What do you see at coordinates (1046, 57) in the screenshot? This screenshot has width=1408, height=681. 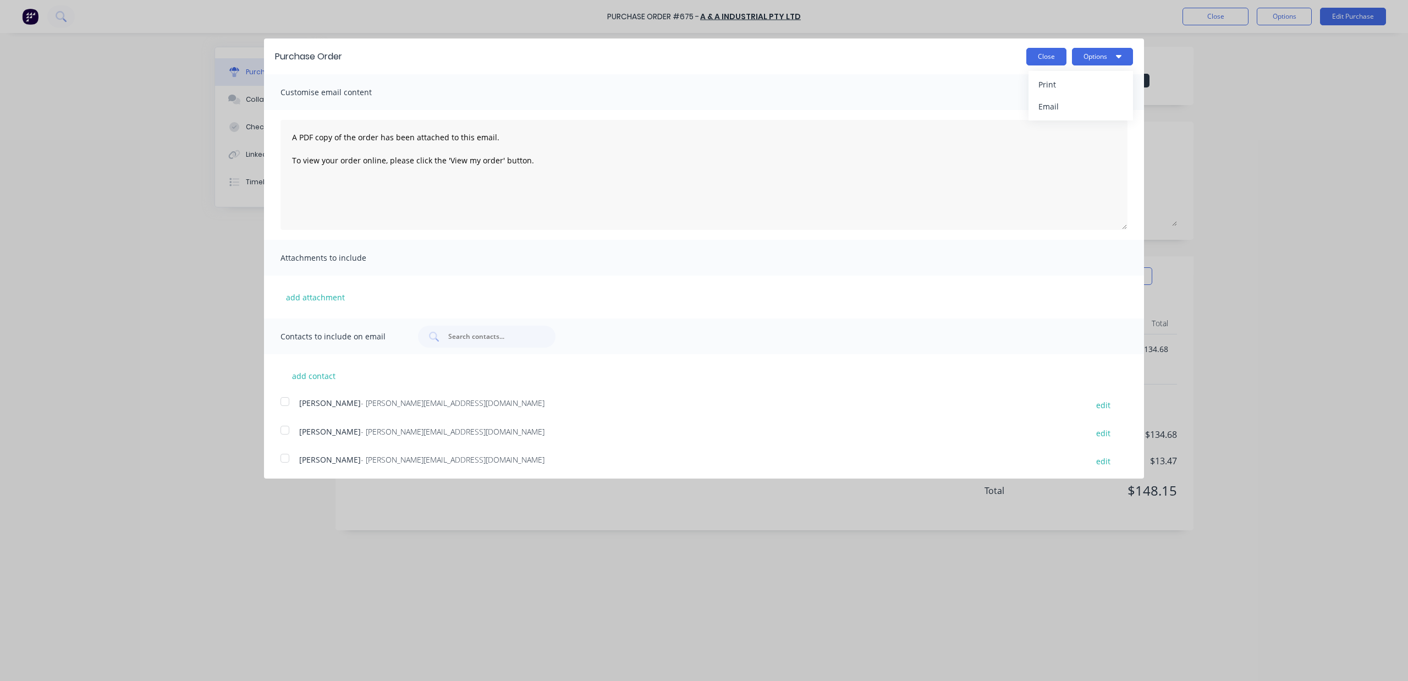 I see `button: Close` at bounding box center [1046, 57].